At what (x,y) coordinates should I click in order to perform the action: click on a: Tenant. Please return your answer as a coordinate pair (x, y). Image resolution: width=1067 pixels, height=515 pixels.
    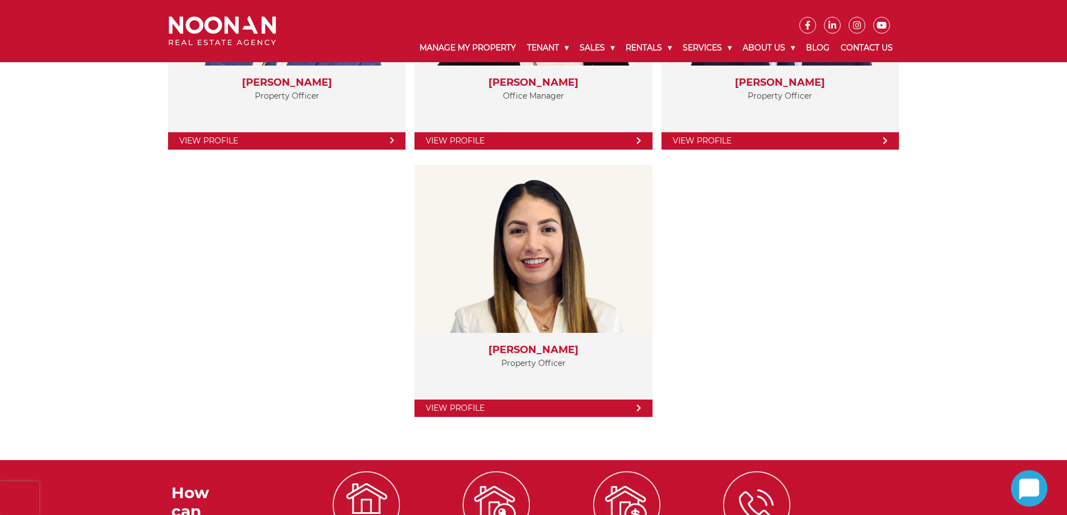
    Looking at the image, I should click on (548, 48).